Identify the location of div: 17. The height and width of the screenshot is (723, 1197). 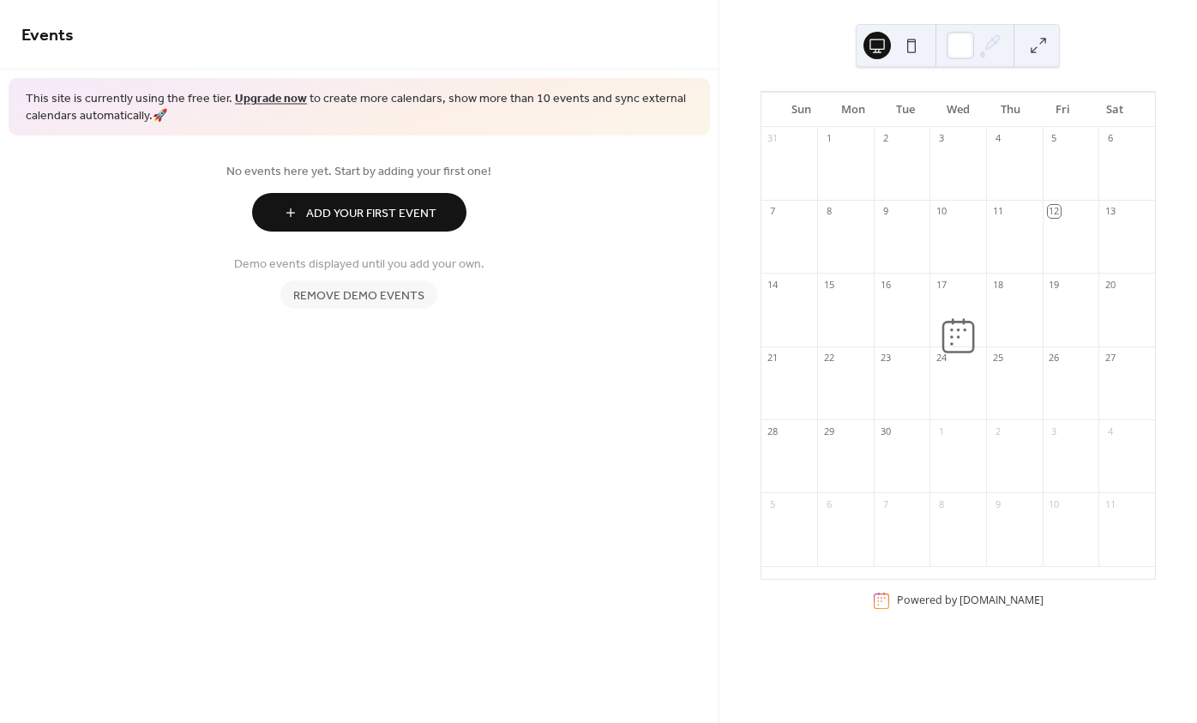
(941, 284).